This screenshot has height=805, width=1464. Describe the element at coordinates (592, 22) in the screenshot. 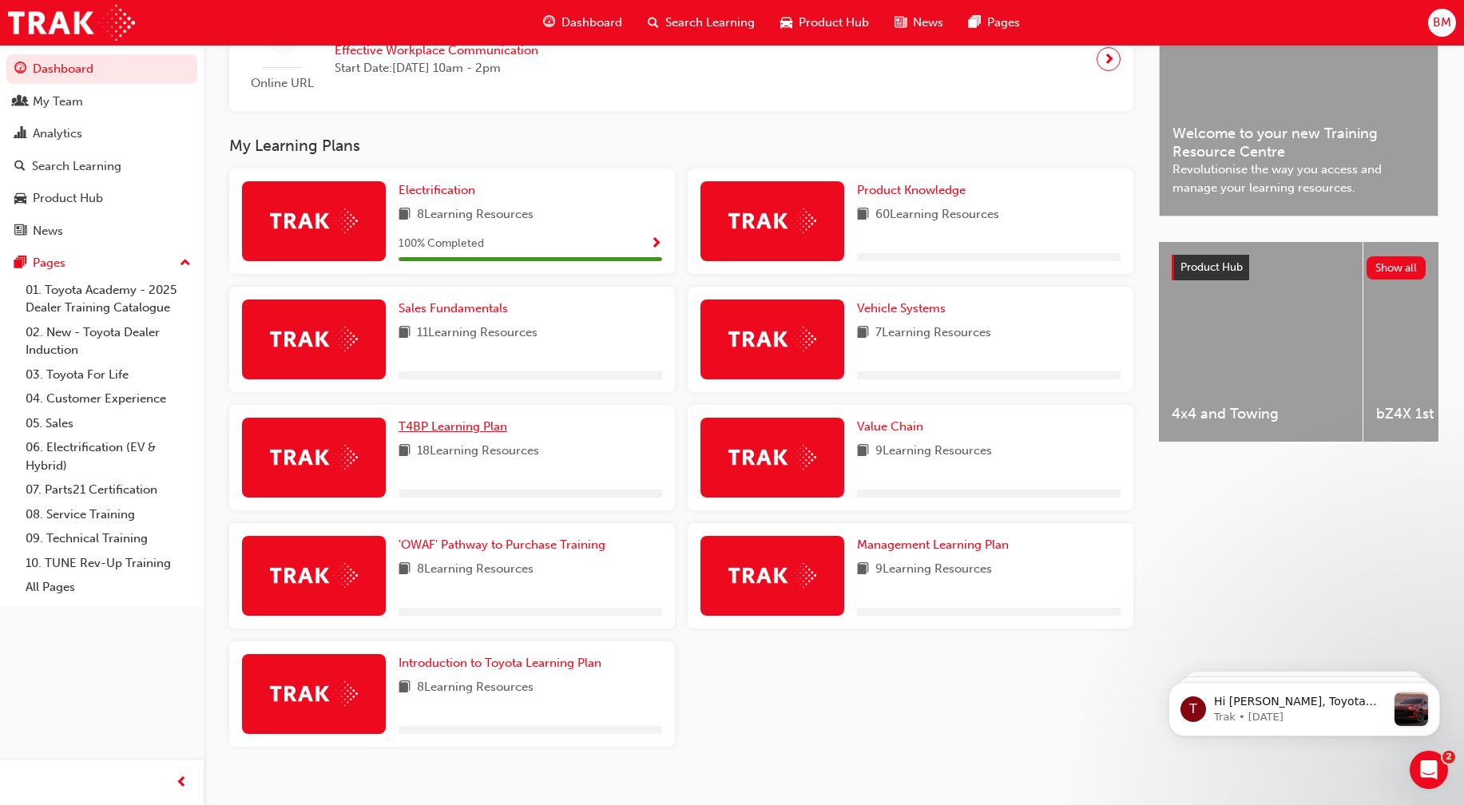

I see `span: Dashboard` at that location.